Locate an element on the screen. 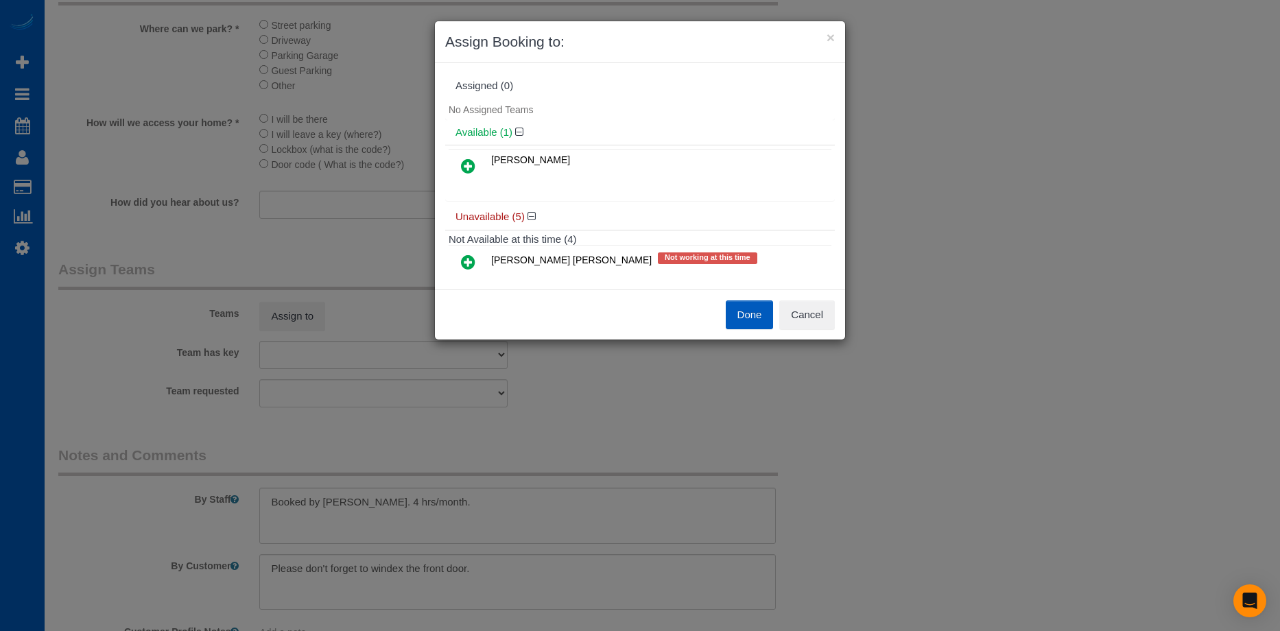  h4: Not Available at this time (4) is located at coordinates (640, 239).